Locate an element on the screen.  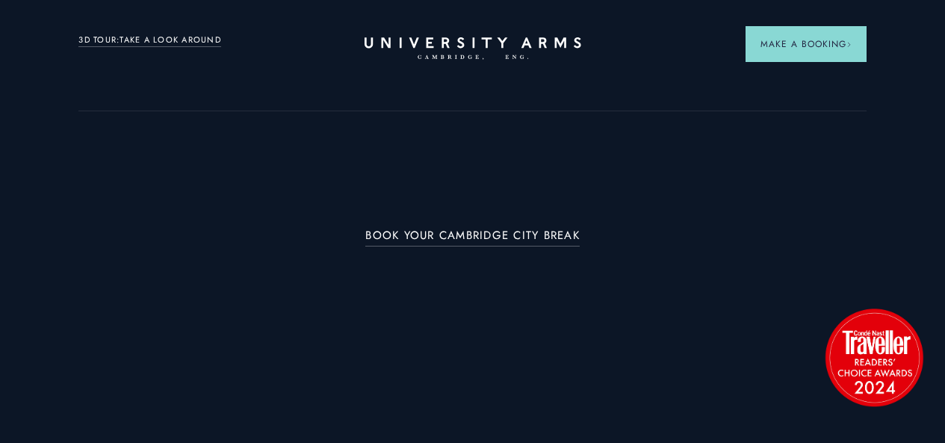
a: Home is located at coordinates (473, 49).